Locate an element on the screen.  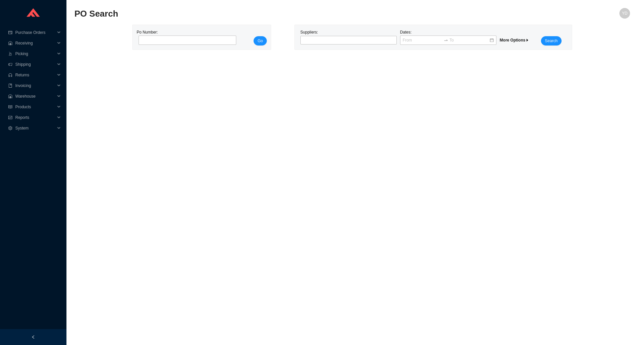
span: Go is located at coordinates (260, 41).